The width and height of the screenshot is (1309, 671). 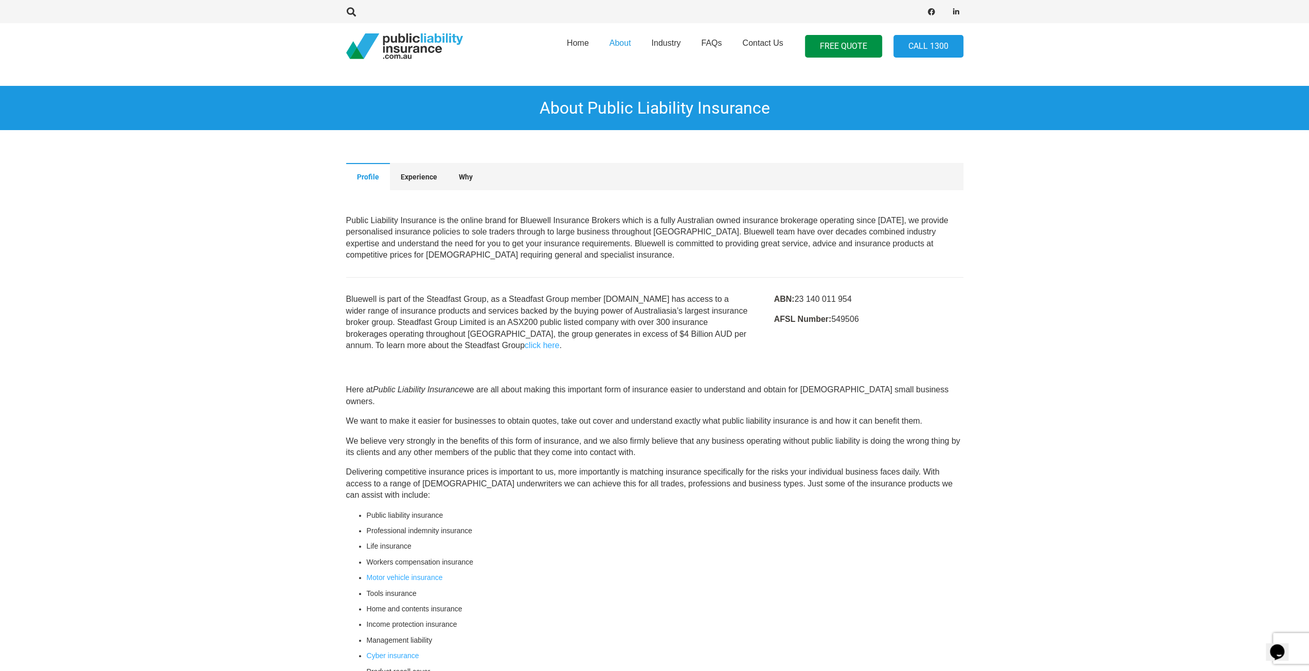 What do you see at coordinates (419, 177) in the screenshot?
I see `span: Experience` at bounding box center [419, 177].